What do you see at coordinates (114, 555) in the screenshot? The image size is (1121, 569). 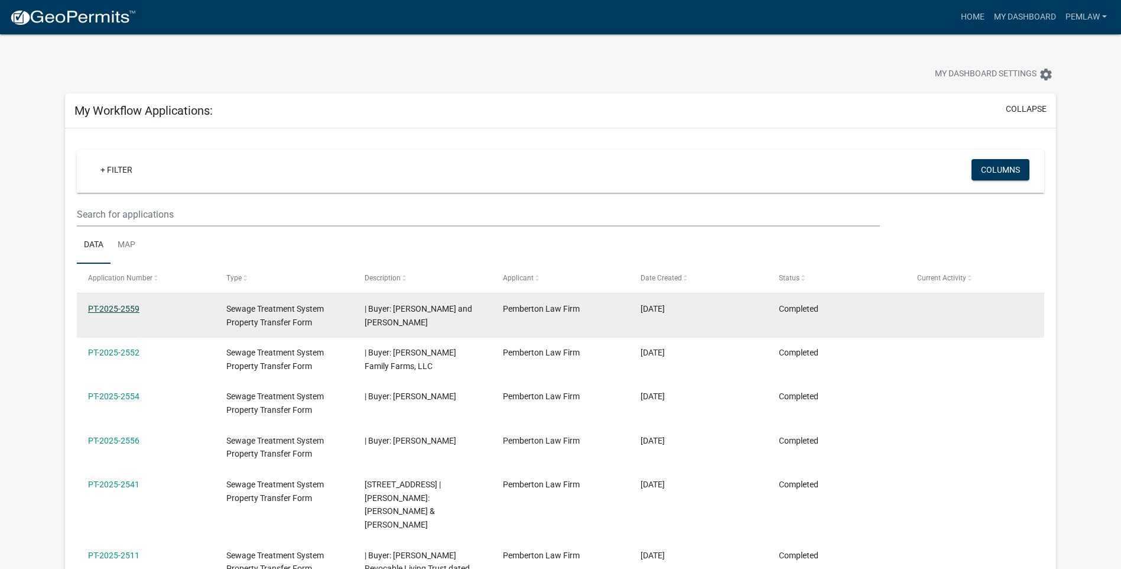 I see `a: PT-2025-2511` at bounding box center [114, 555].